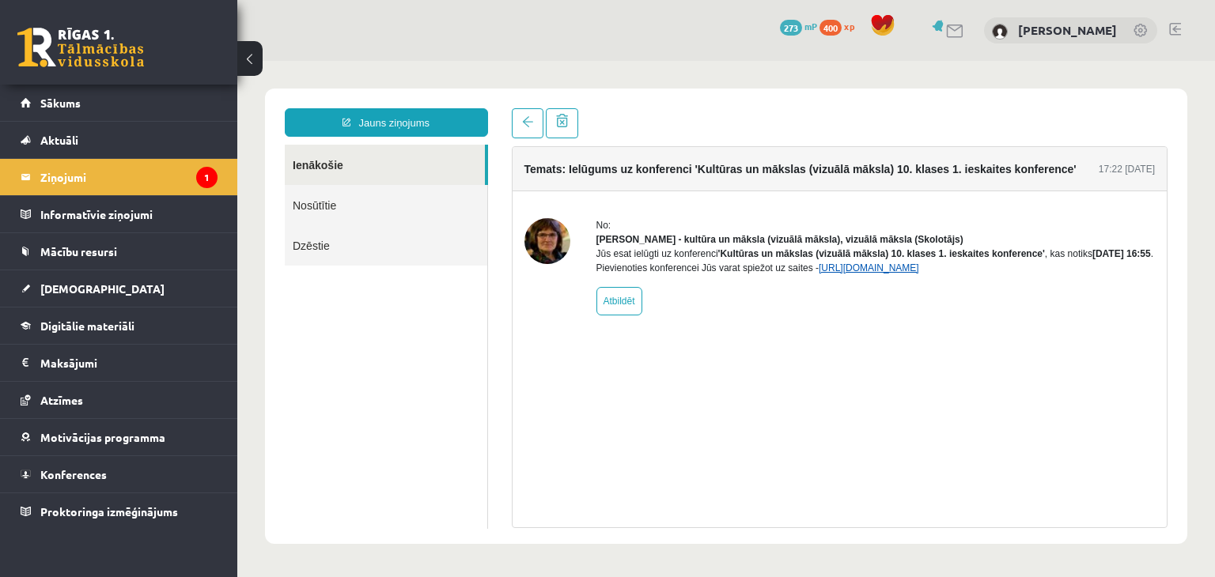  I want to click on a: Mācību resursi, so click(119, 251).